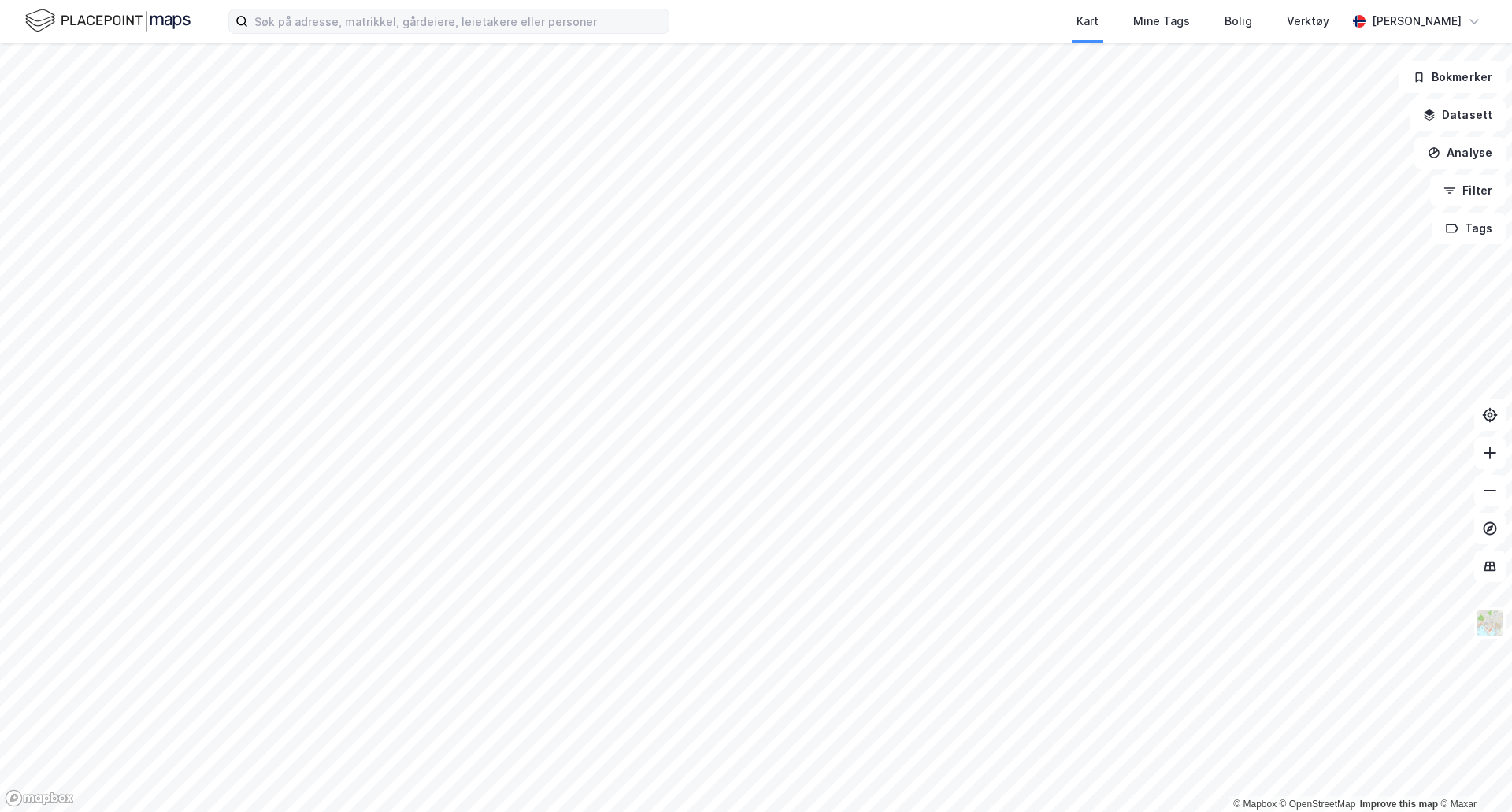 This screenshot has width=1512, height=812. Describe the element at coordinates (1474, 775) in the screenshot. I see `div: Kontrollprogram for chat` at that location.